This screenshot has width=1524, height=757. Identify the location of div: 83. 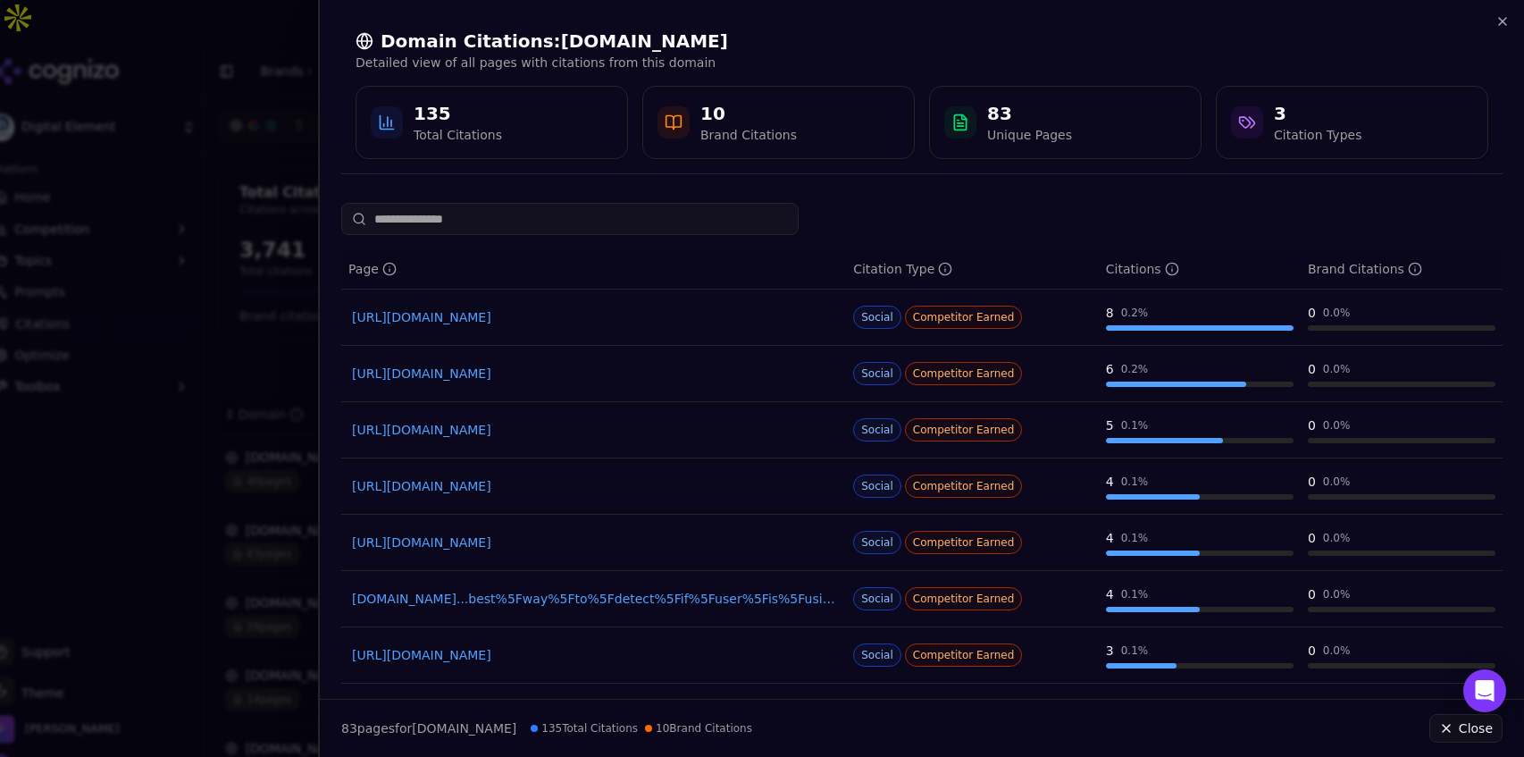
(1029, 113).